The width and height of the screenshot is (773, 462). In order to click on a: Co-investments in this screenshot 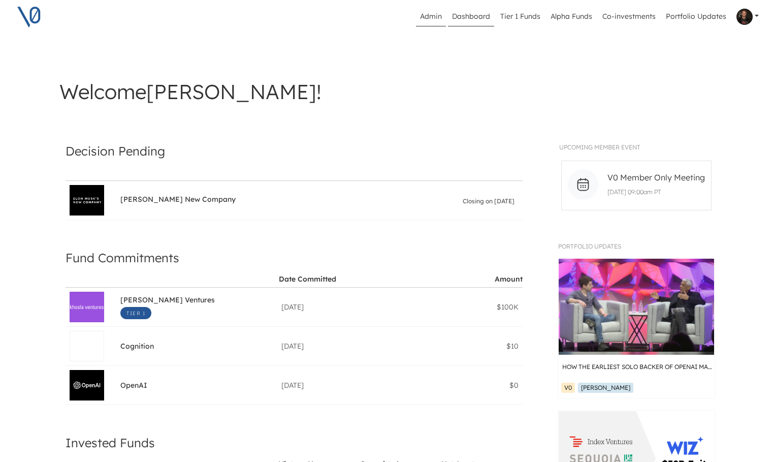, I will do `click(629, 17)`.